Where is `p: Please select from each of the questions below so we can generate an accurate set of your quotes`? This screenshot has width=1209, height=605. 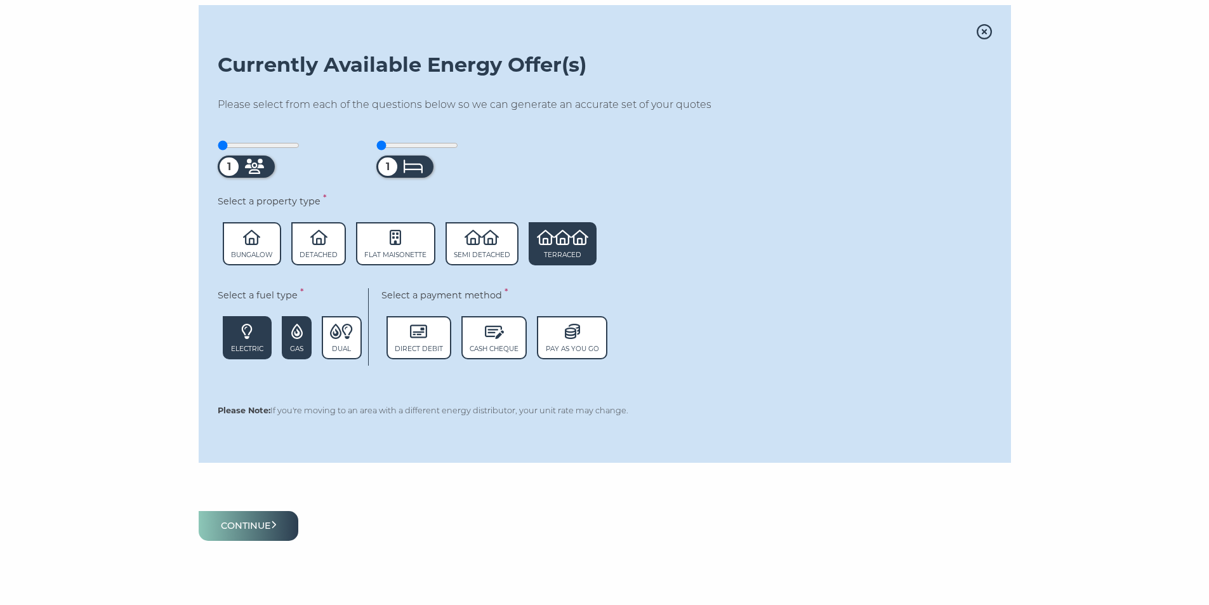
p: Please select from each of the questions below so we can generate an accurate set of your quotes is located at coordinates (605, 105).